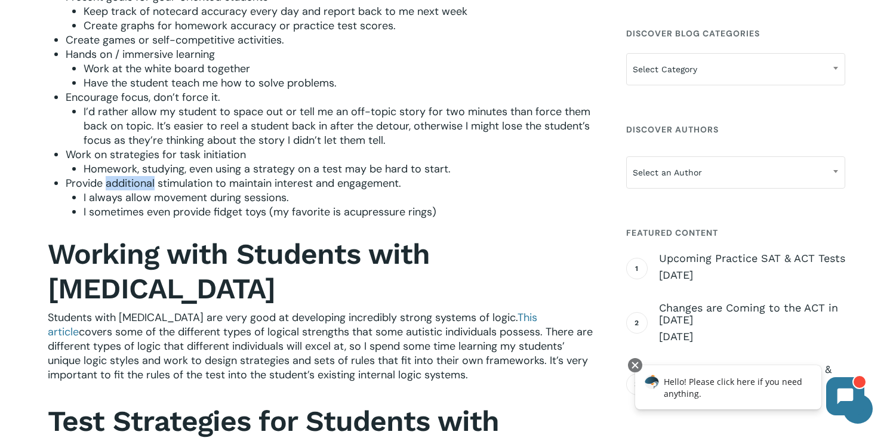  Describe the element at coordinates (735, 69) in the screenshot. I see `span: Select Category` at that location.